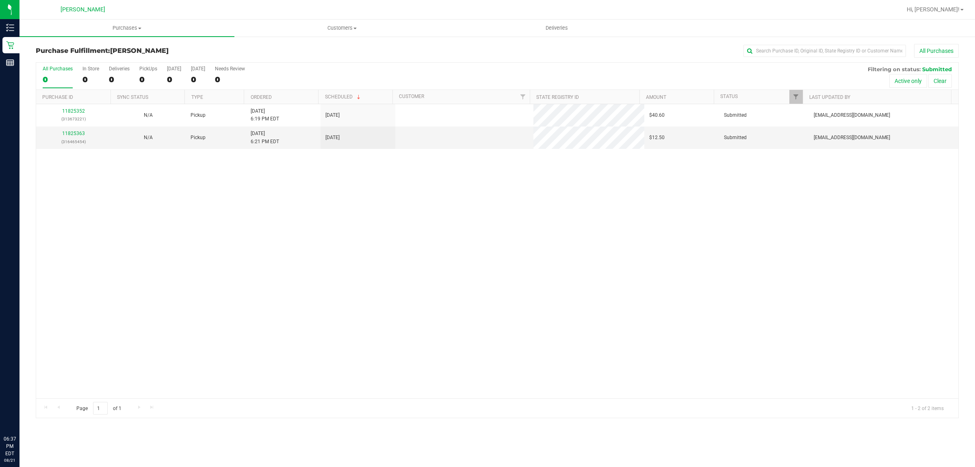 This screenshot has width=975, height=467. What do you see at coordinates (261, 97) in the screenshot?
I see `a: Ordered` at bounding box center [261, 97].